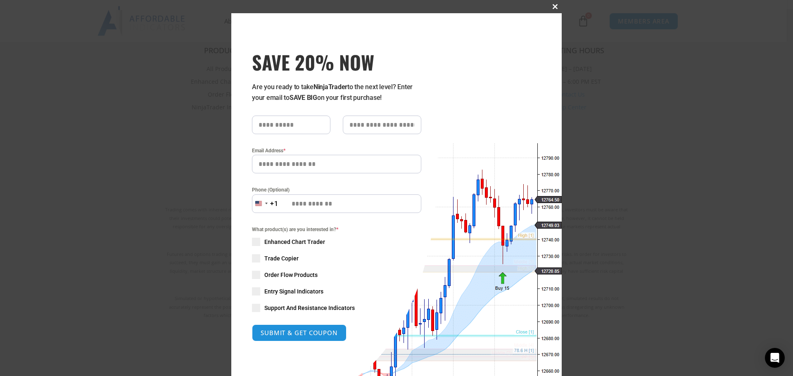 The image size is (793, 376). I want to click on span: Trade Copier, so click(281, 258).